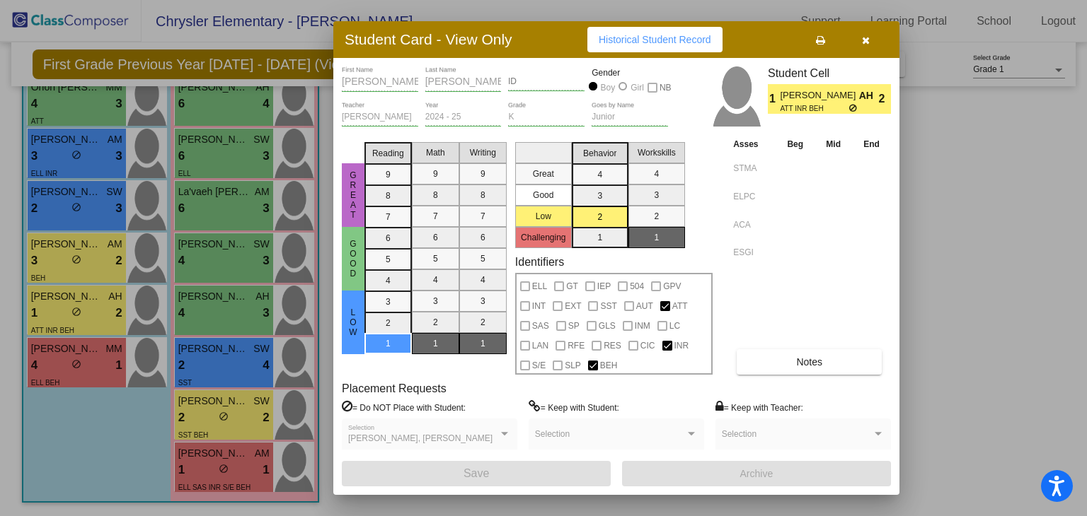 The image size is (1087, 516). I want to click on label: = Keep with Teacher:, so click(759, 407).